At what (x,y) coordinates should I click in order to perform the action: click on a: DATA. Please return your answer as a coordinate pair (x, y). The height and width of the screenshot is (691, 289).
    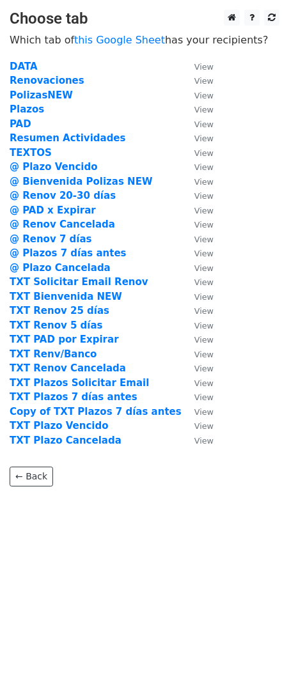
    Looking at the image, I should click on (24, 66).